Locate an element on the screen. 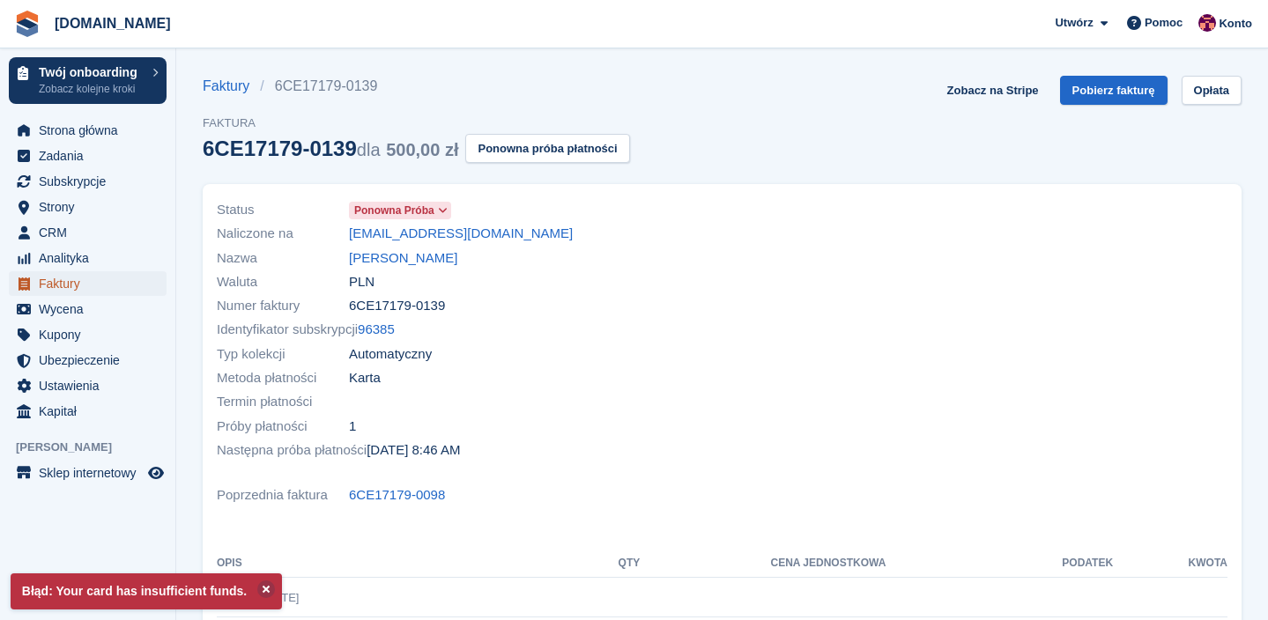  span: Ustawienia is located at coordinates (92, 386).